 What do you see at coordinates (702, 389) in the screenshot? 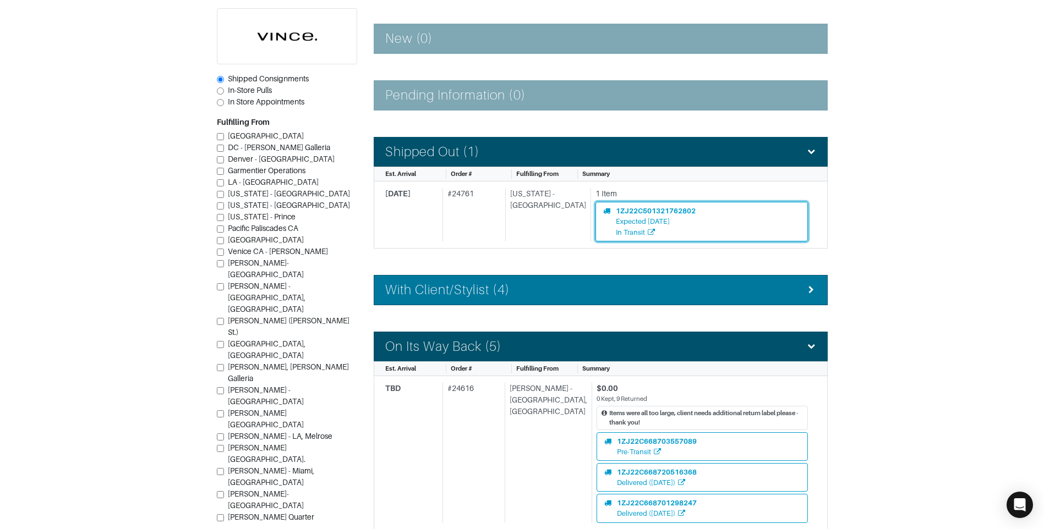
I see `div: $0.00` at bounding box center [702, 389].